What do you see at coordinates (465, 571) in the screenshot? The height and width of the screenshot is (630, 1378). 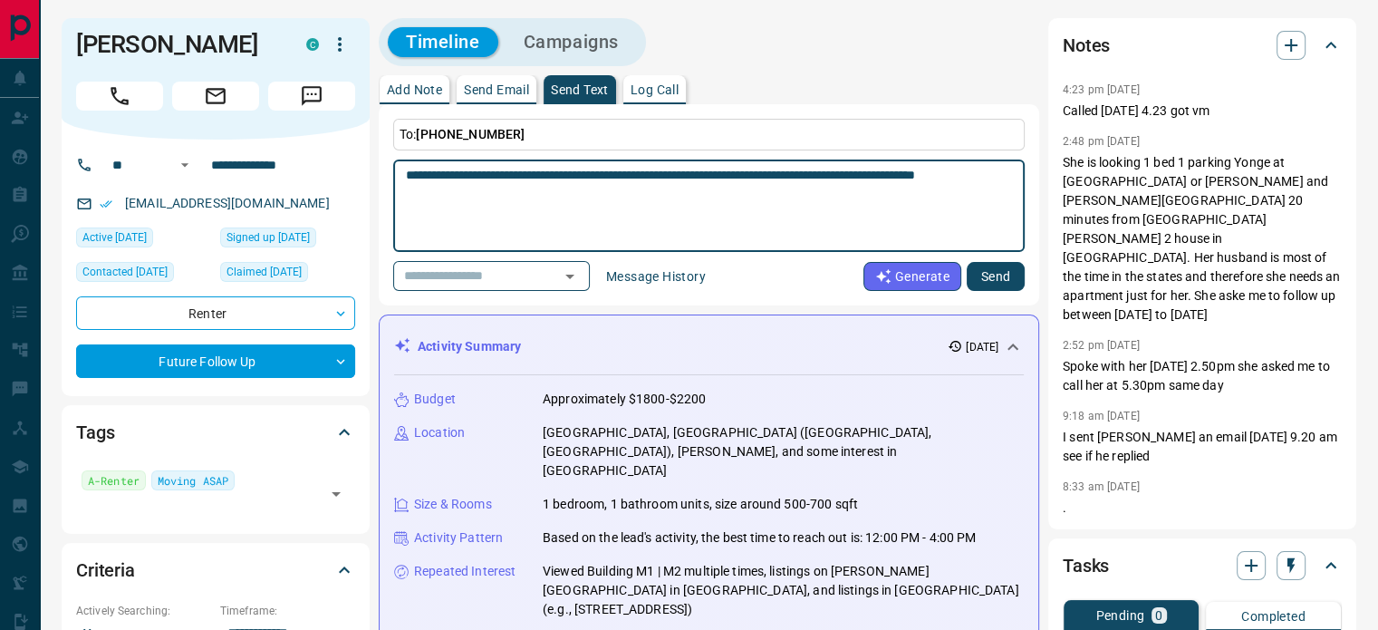 I see `p: Repeated Interest` at bounding box center [465, 571].